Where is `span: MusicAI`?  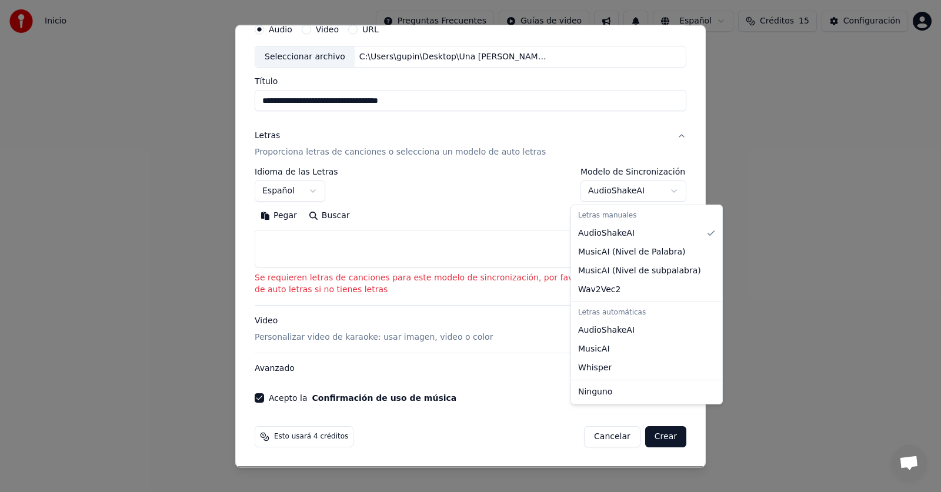 span: MusicAI is located at coordinates (594, 349).